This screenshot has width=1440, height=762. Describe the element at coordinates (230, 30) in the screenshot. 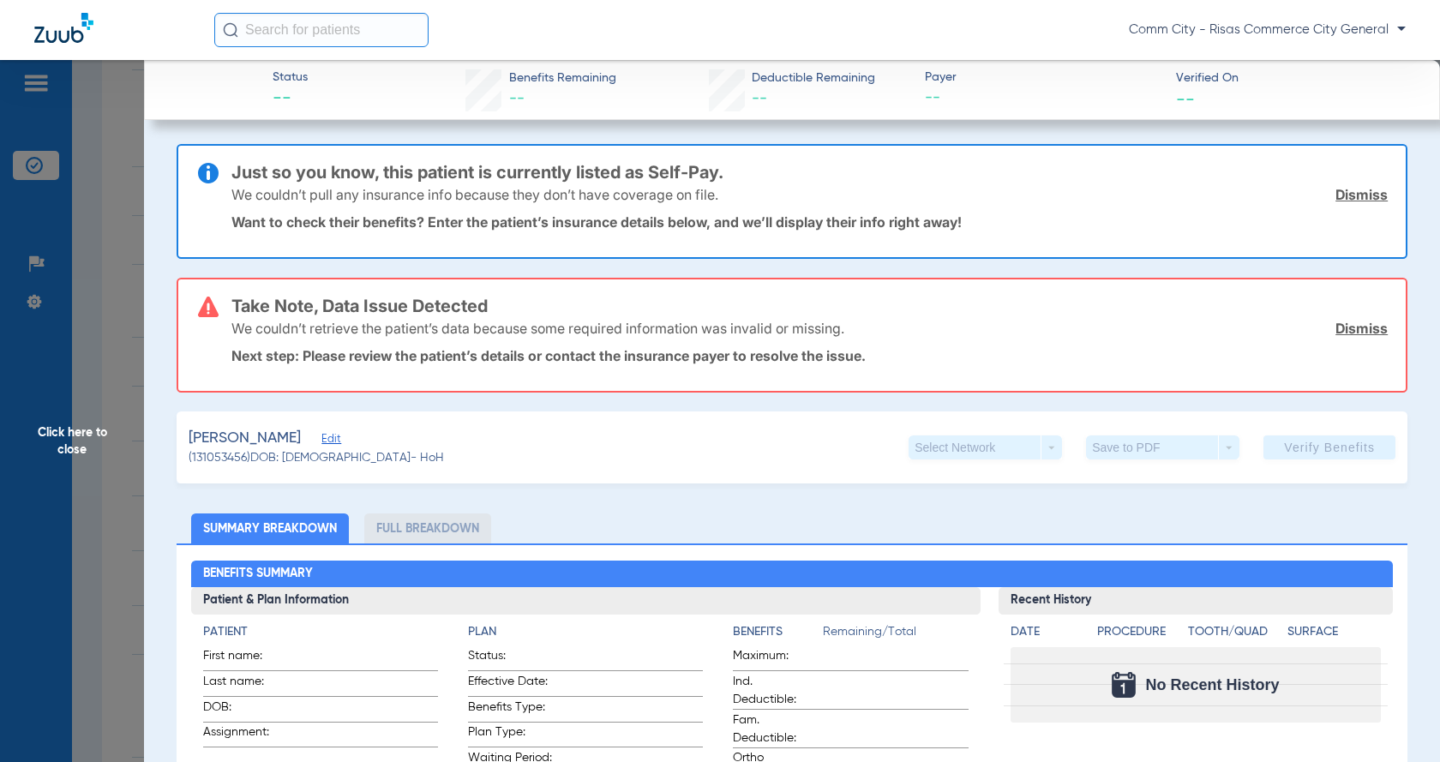

I see `img: Search Icon` at that location.